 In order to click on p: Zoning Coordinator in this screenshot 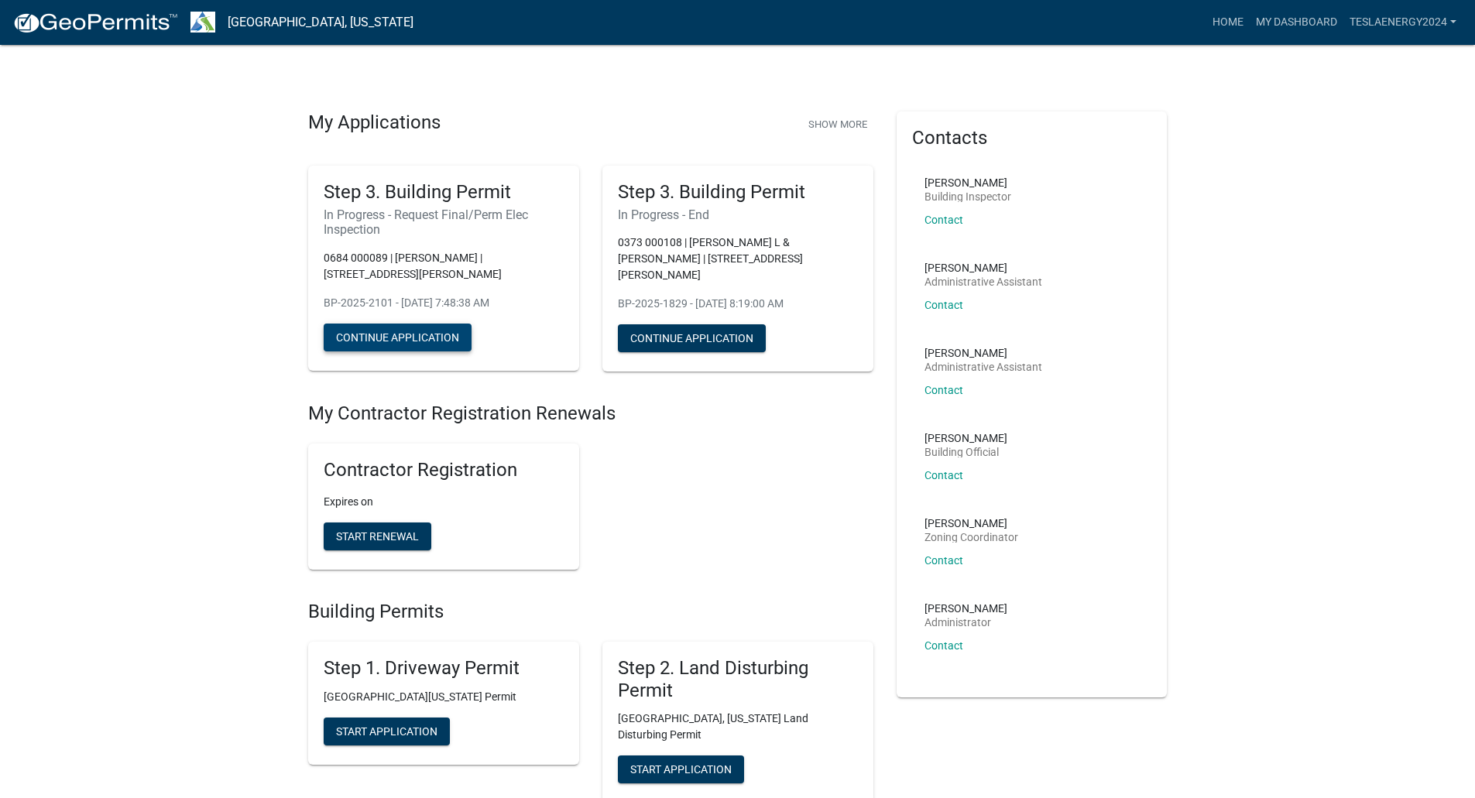, I will do `click(971, 537)`.